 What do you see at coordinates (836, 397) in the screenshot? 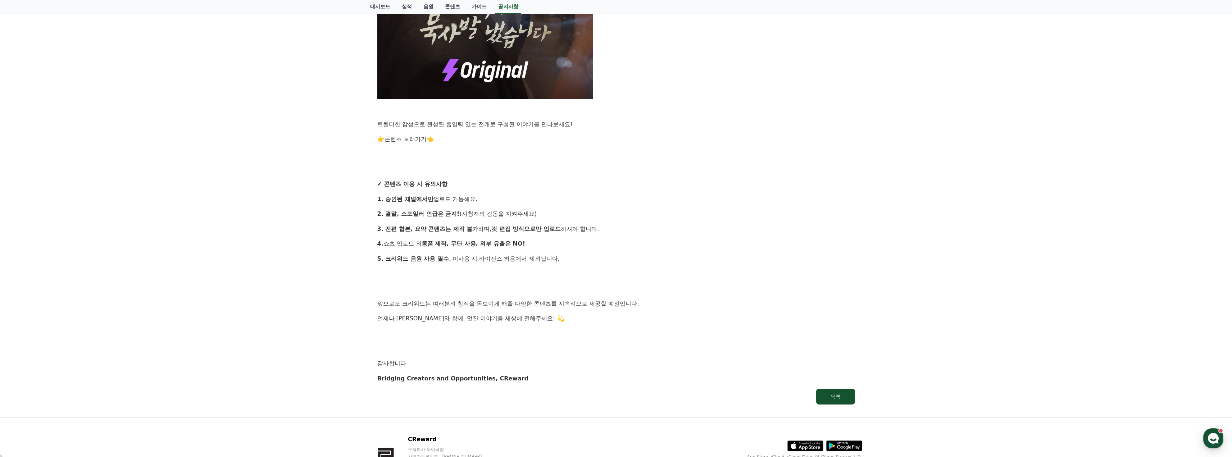
I see `button: 목록` at bounding box center [836, 397].